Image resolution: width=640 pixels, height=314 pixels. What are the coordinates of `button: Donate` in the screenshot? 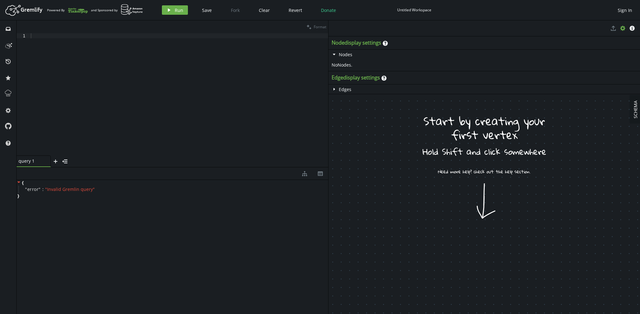 It's located at (329, 10).